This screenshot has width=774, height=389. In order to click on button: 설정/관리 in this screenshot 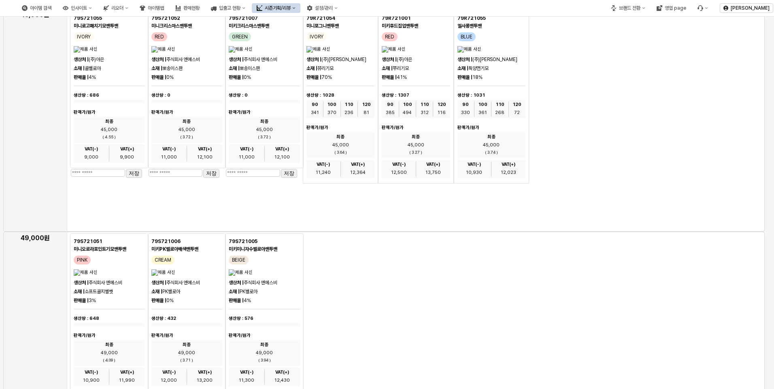, I will do `click(322, 8)`.